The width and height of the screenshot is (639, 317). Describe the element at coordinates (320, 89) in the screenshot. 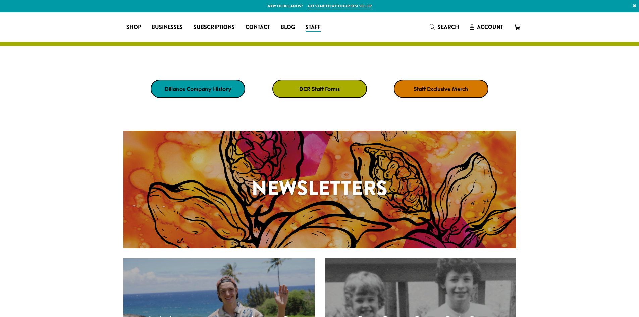

I see `strong: DCR Staff Forms` at that location.